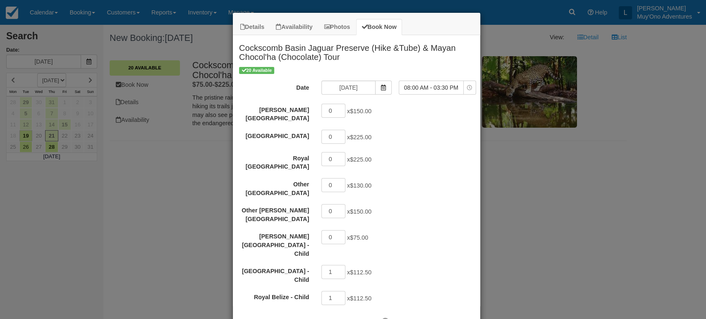  Describe the element at coordinates (256, 70) in the screenshot. I see `span: 20 Available` at that location.